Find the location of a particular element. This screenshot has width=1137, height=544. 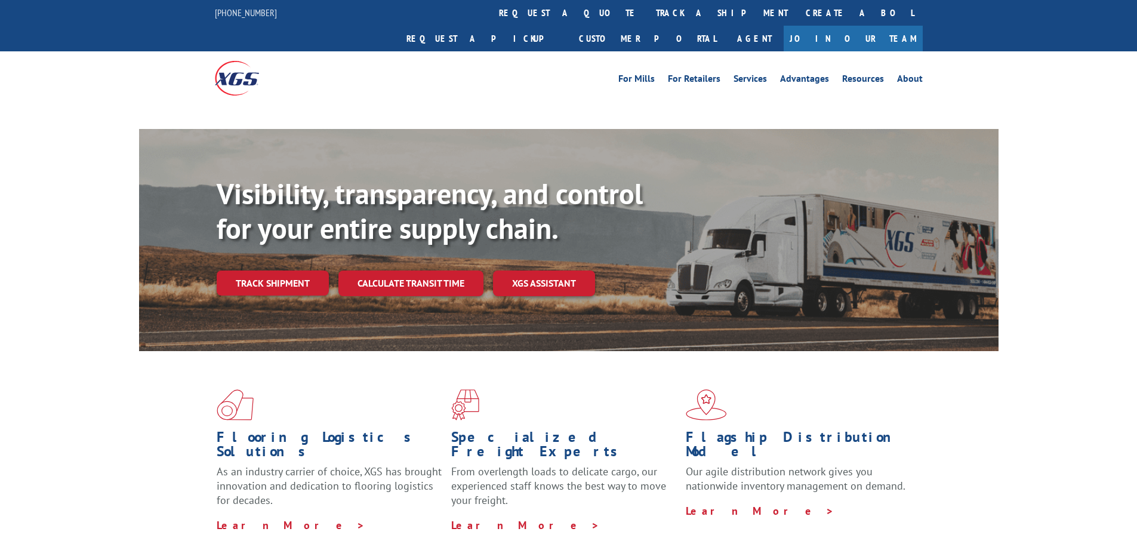

b: Visibility, transparency, and control for your entire supply chain. is located at coordinates (430, 211).